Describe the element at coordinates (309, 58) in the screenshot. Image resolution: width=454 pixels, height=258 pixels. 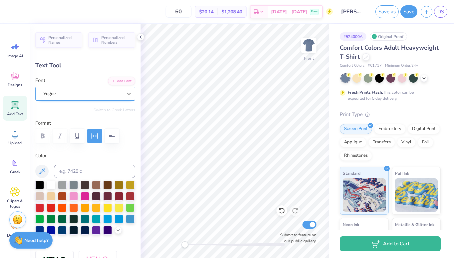
I see `div: Front` at that location.